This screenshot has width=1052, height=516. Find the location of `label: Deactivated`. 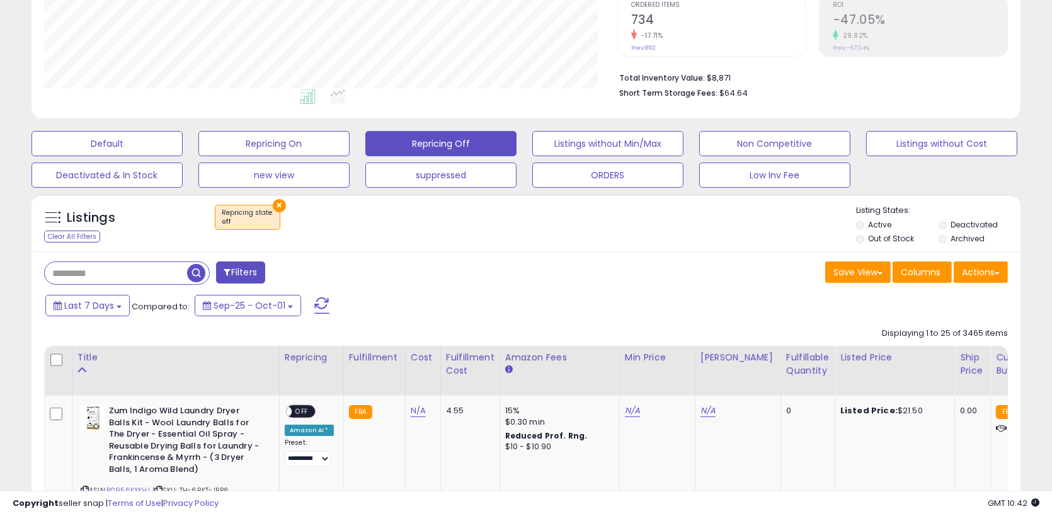

label: Deactivated is located at coordinates (974, 224).